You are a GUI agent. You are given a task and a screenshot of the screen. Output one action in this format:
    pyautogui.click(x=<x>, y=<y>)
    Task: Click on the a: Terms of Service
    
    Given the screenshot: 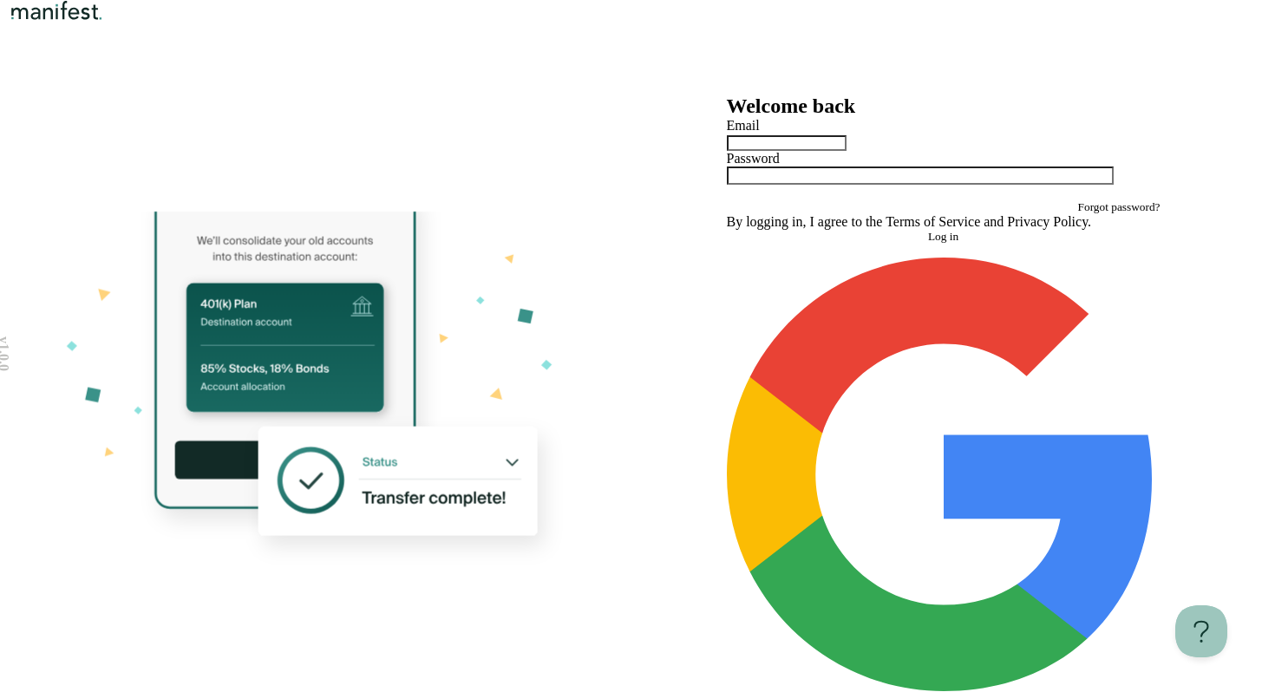 What is the action you would take?
    pyautogui.click(x=933, y=221)
    